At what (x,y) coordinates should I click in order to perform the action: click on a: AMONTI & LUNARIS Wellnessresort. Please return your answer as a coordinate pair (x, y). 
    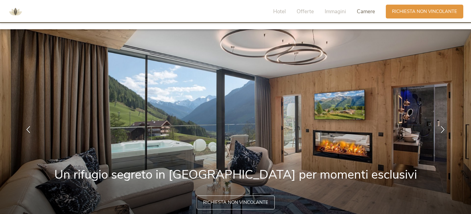
    Looking at the image, I should click on (15, 11).